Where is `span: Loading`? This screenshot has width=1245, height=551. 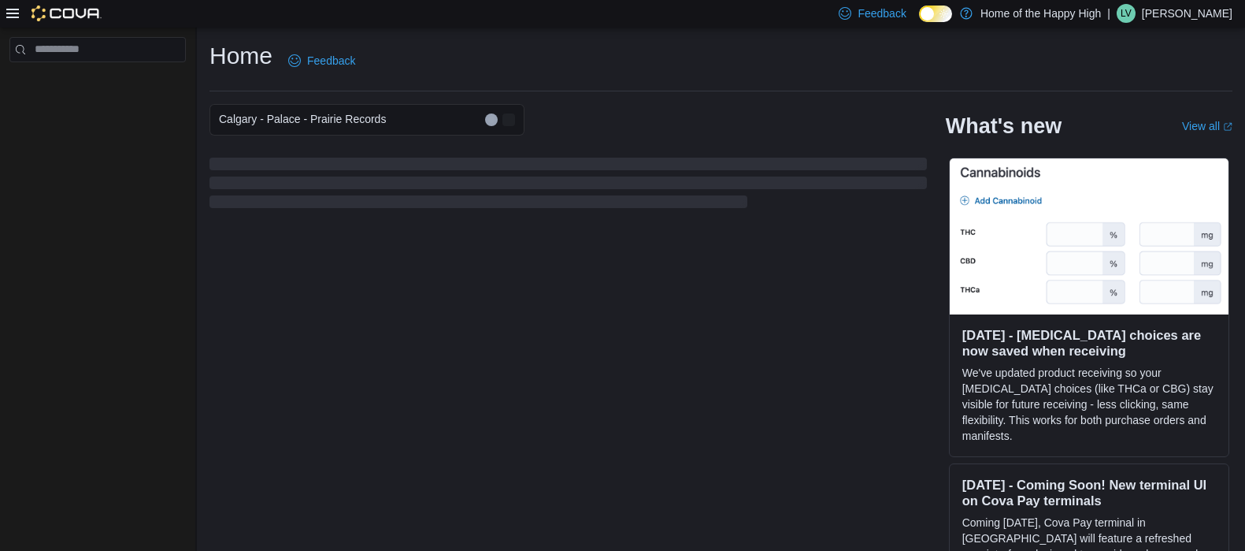 span: Loading is located at coordinates (568, 186).